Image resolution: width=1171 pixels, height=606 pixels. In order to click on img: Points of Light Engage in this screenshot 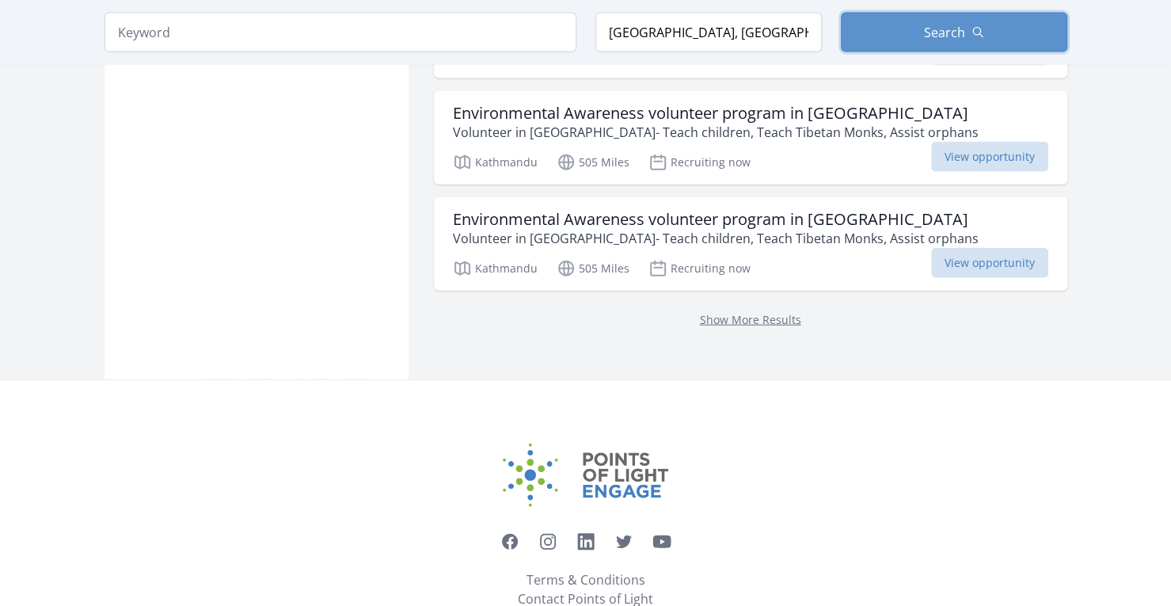, I will do `click(586, 475)`.